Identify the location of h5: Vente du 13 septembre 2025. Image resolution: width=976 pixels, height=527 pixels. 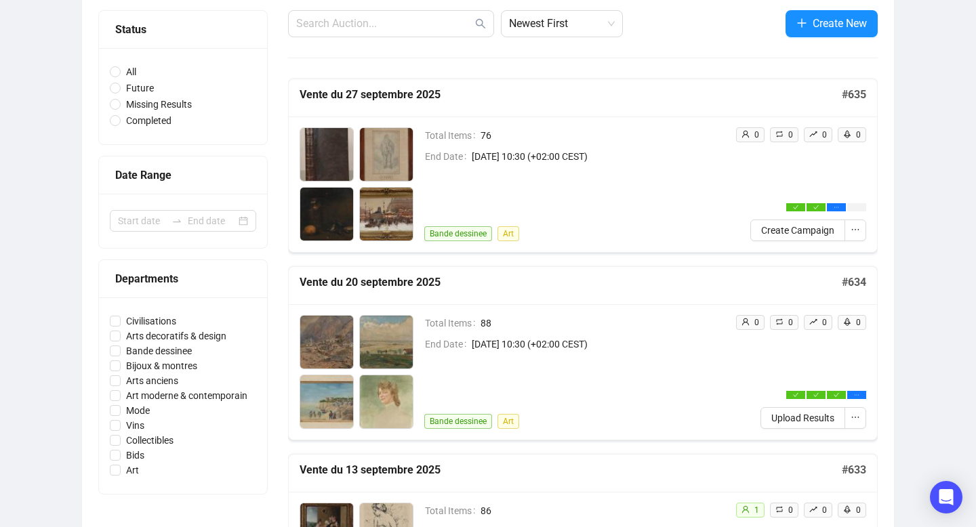
(571, 470).